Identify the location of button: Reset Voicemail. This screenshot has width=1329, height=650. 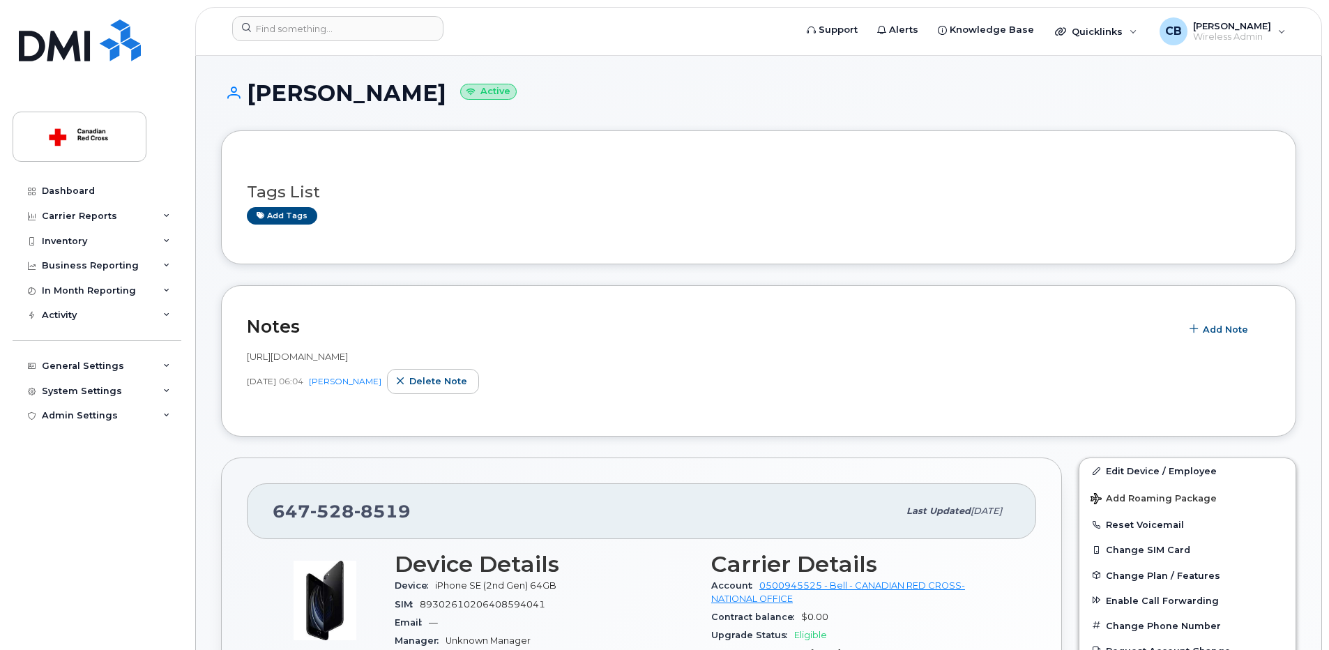
(1187, 524).